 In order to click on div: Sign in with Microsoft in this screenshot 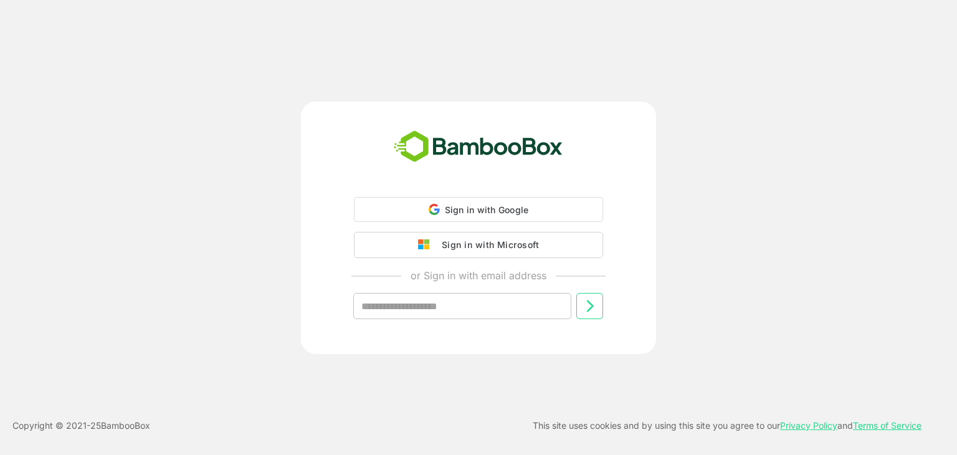, I will do `click(487, 245)`.